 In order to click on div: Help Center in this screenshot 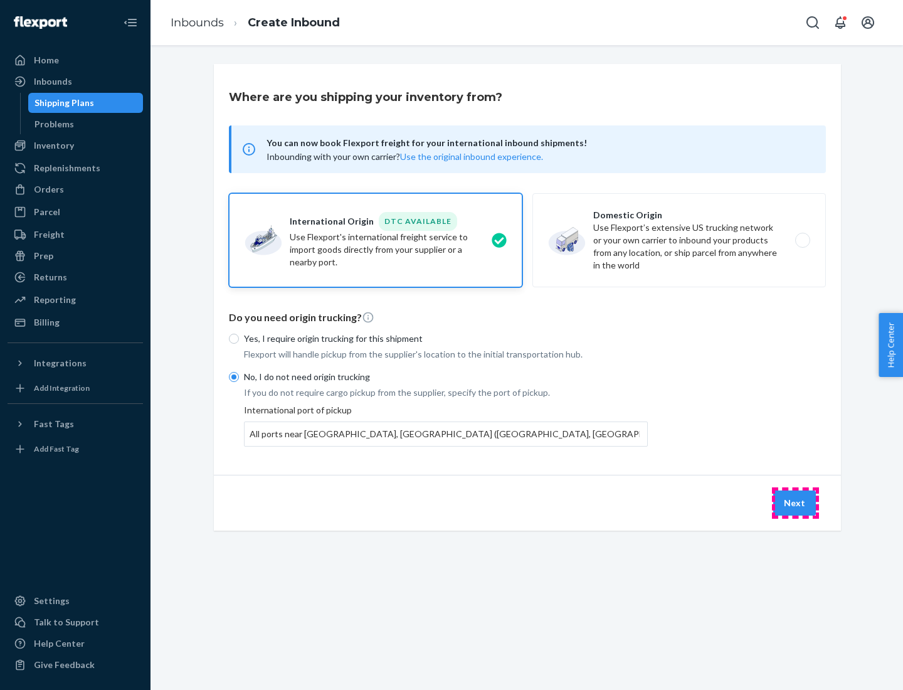, I will do `click(59, 643)`.